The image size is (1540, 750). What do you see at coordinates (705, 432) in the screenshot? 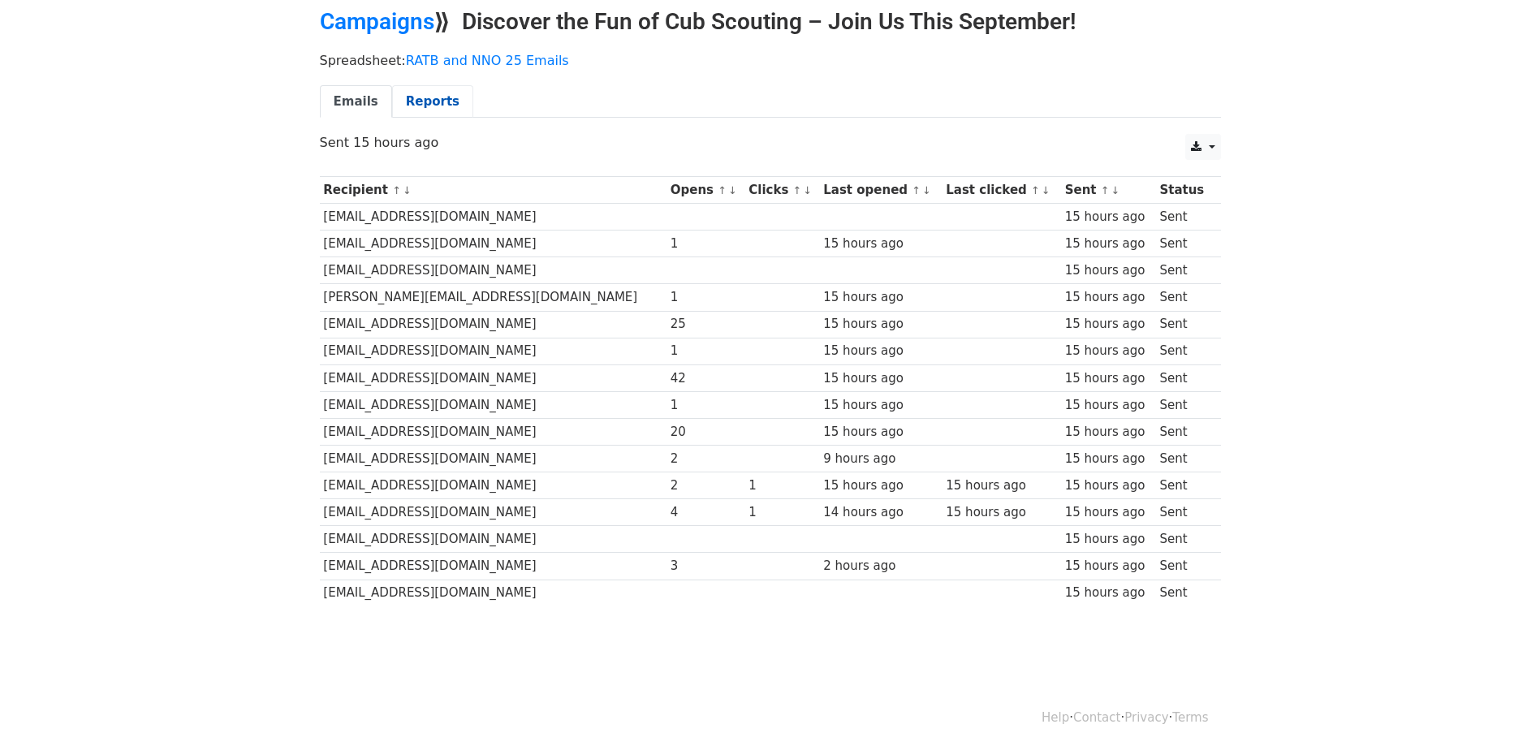
I see `div: 20` at bounding box center [705, 432].